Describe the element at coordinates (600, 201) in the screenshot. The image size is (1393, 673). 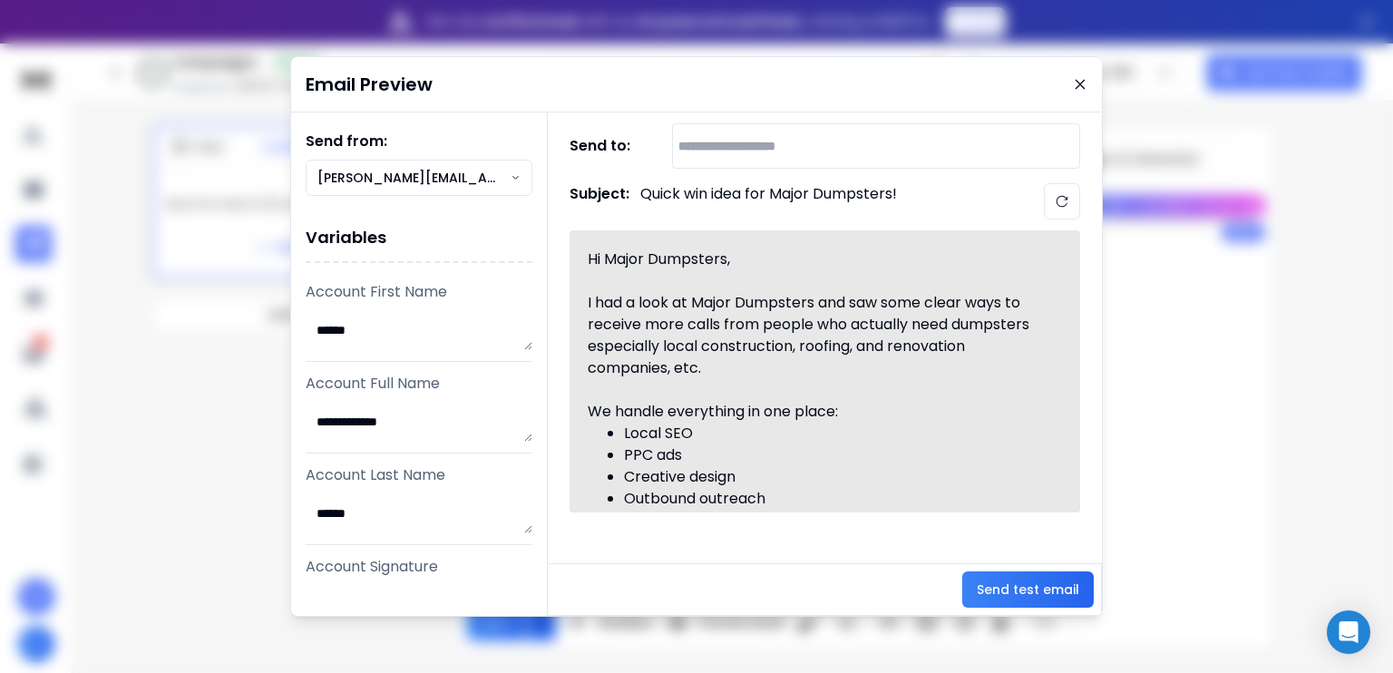
I see `h1: Subject:` at that location.